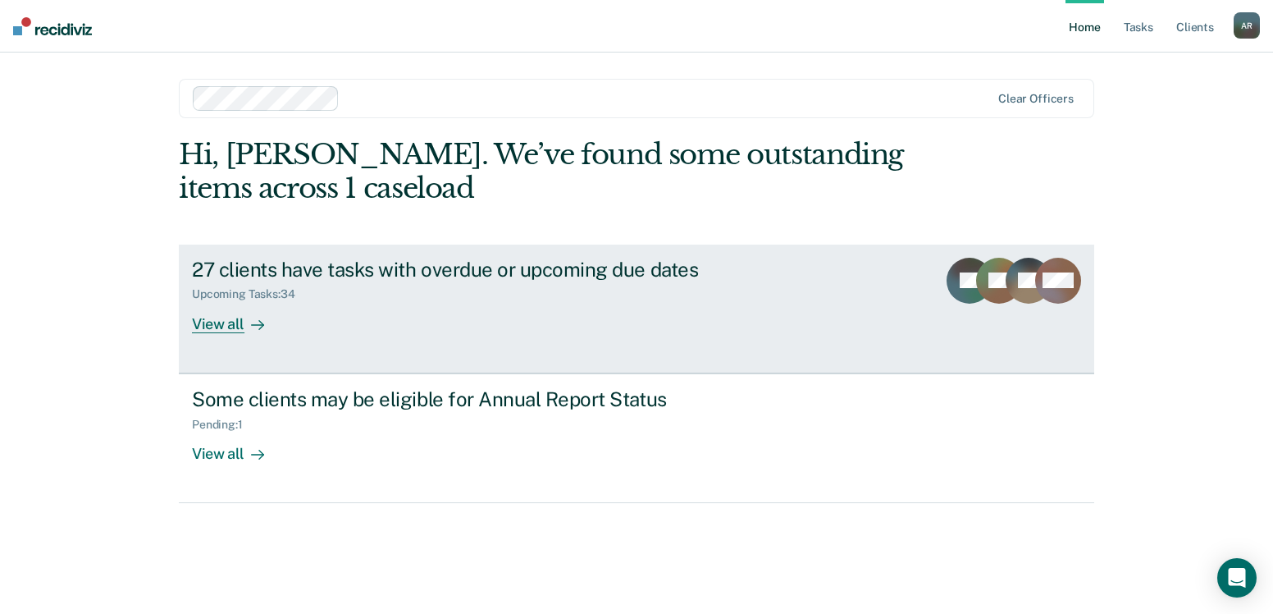 The height and width of the screenshot is (614, 1273). Describe the element at coordinates (637, 308) in the screenshot. I see `a: 27 clients have tasks with overdue or upcoming due datesUpcoming Tasks:34View all` at that location.